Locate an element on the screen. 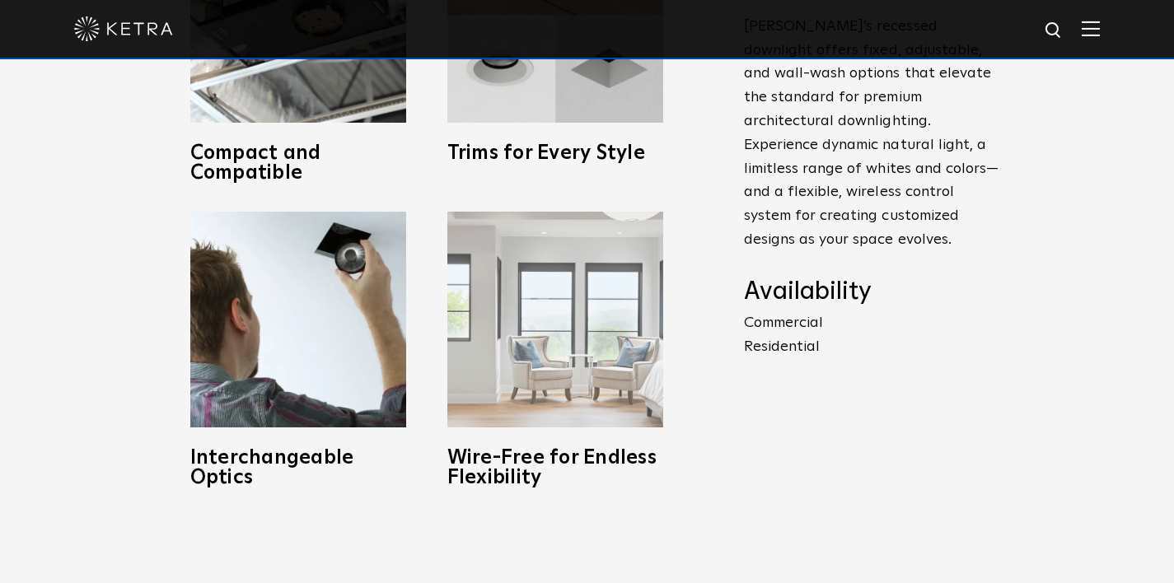  img: ketra-logo-2019-white is located at coordinates (124, 29).